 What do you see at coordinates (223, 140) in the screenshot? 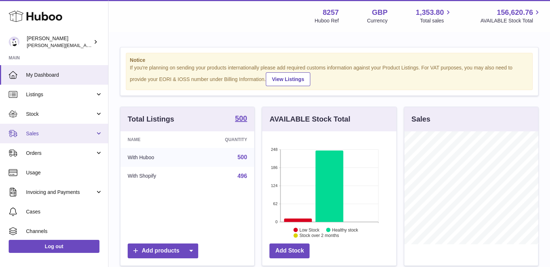
I see `th: Quantity` at bounding box center [223, 140].